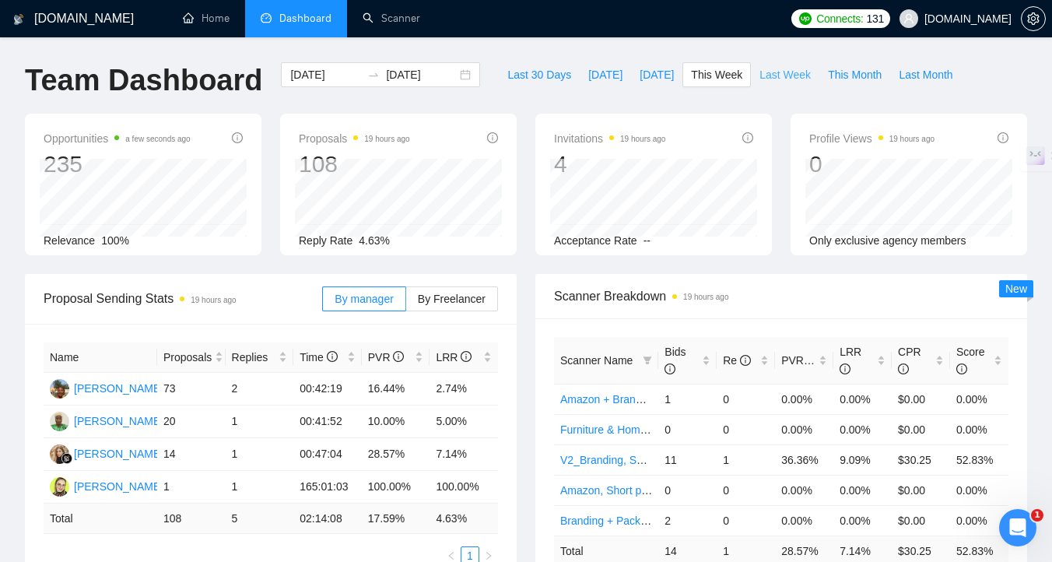 This screenshot has height=562, width=1052. I want to click on td: $30.25, so click(920, 459).